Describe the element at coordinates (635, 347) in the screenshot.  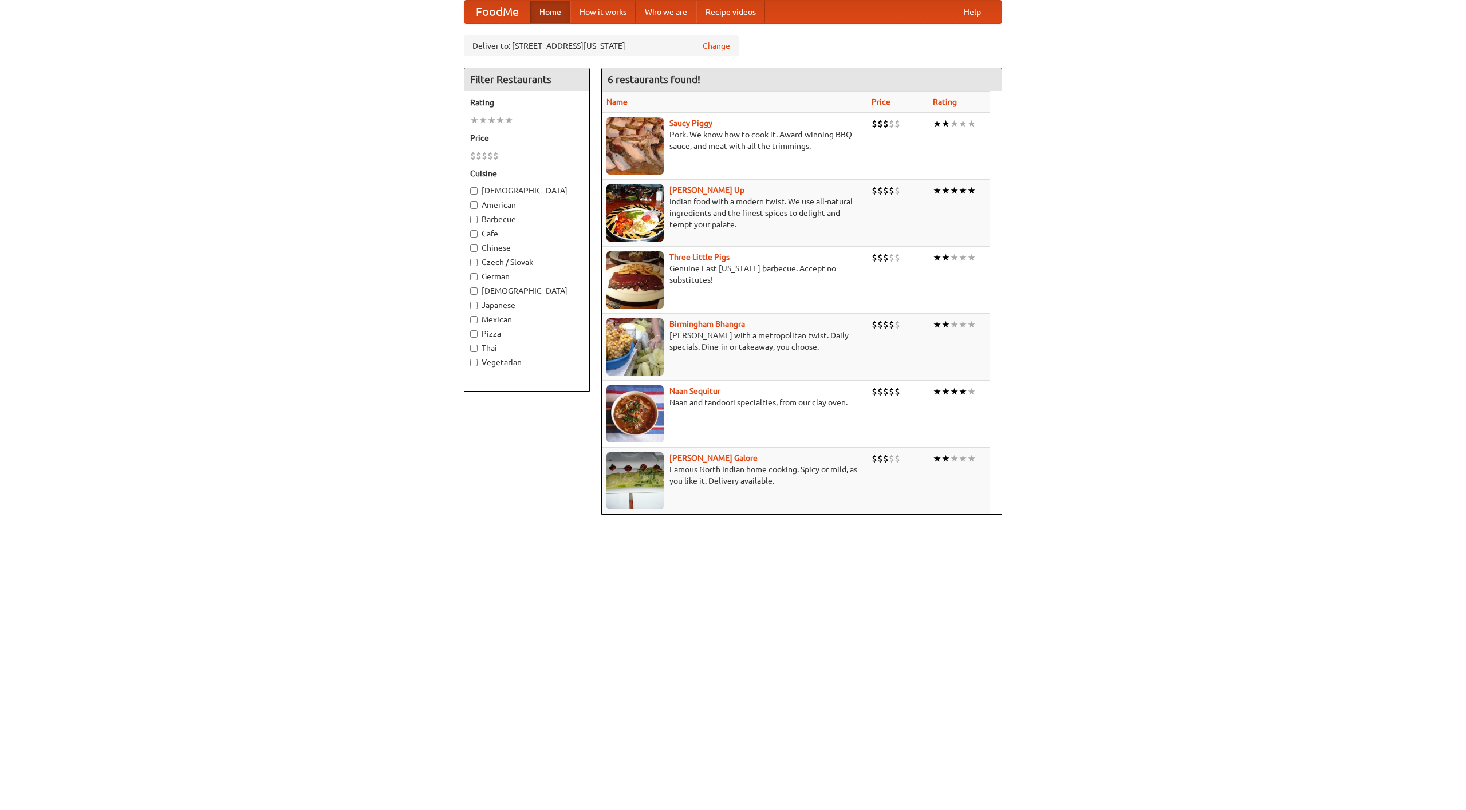
I see `img: bhangra.jpg` at that location.